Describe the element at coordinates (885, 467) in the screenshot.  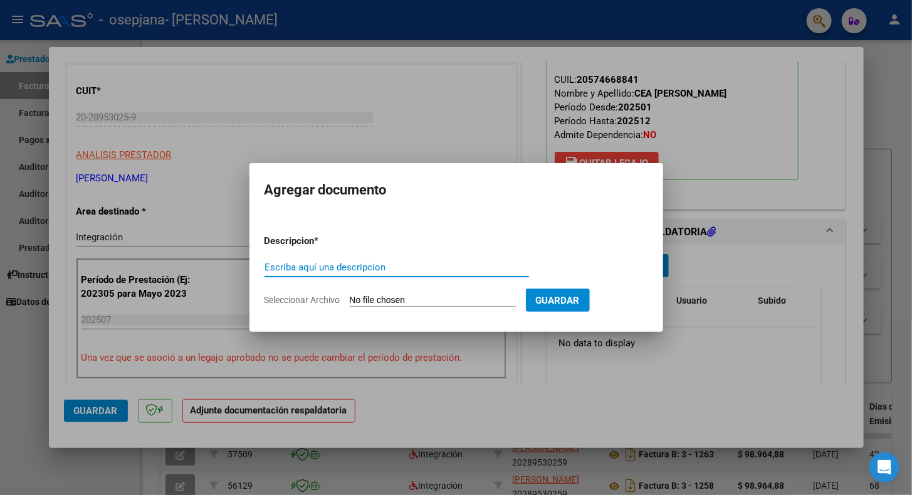
I see `div: Open Intercom Messenger` at that location.